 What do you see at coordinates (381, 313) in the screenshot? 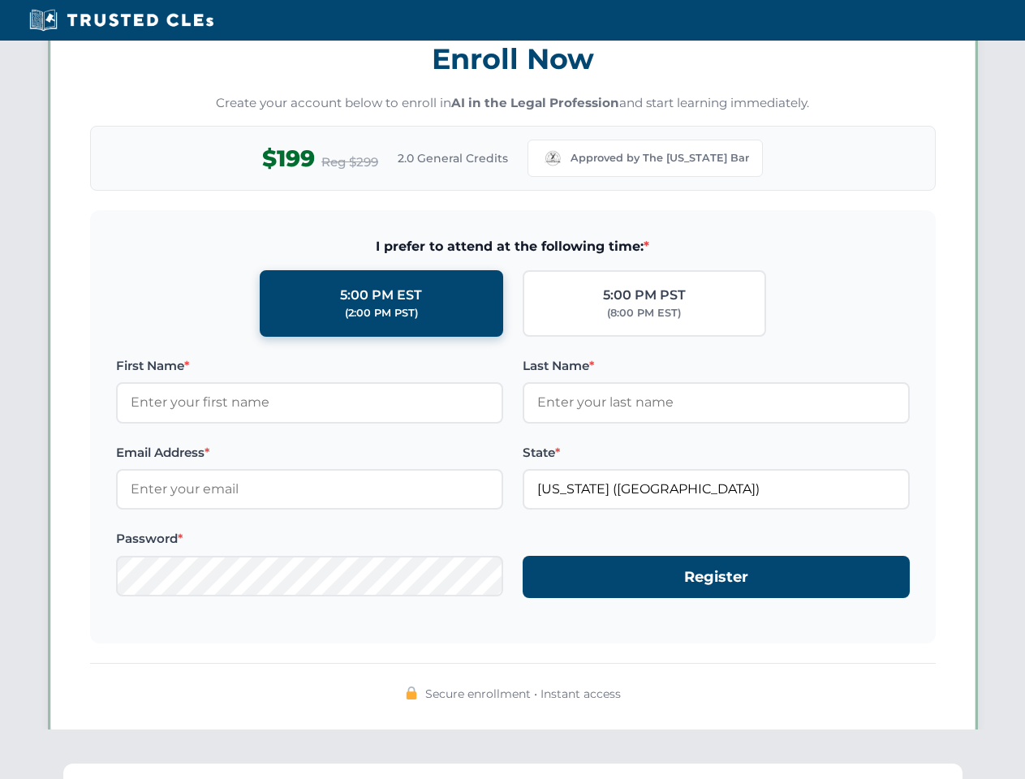
I see `div: (2:00 PM PST)` at bounding box center [381, 313].